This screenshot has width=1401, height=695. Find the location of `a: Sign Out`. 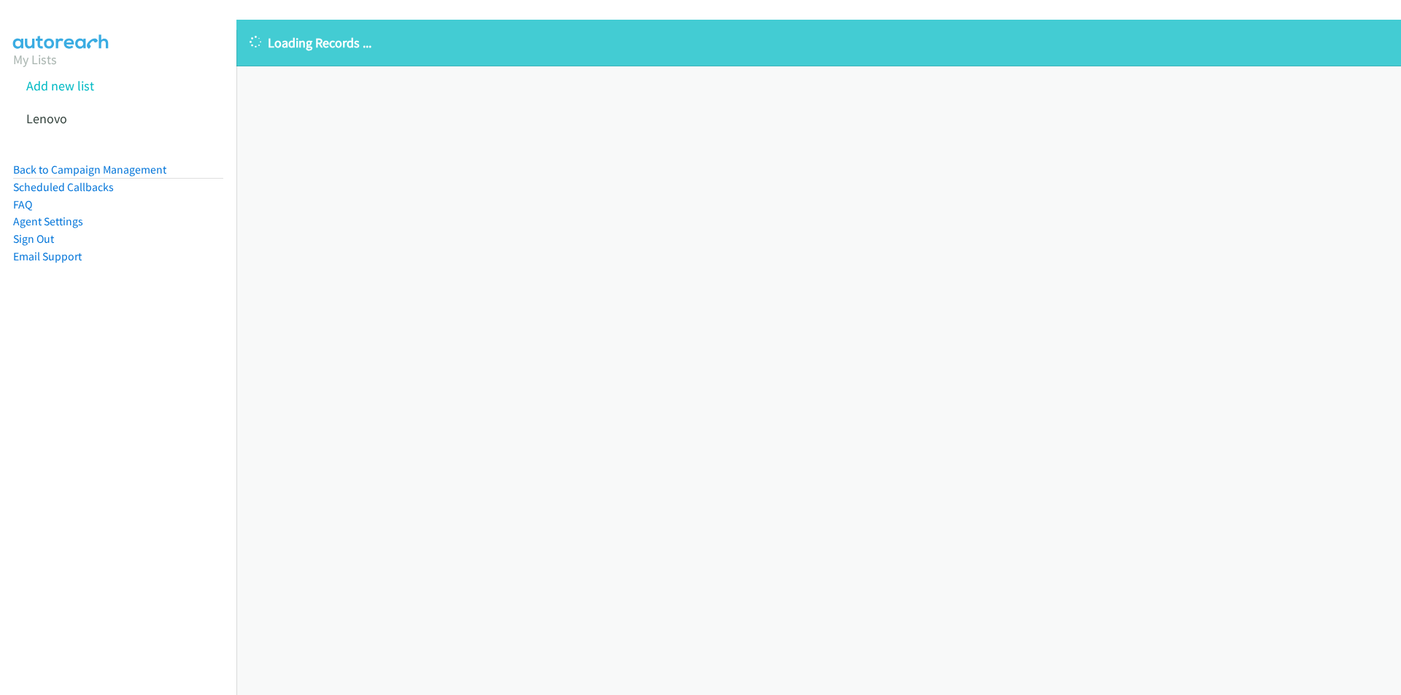

a: Sign Out is located at coordinates (34, 239).